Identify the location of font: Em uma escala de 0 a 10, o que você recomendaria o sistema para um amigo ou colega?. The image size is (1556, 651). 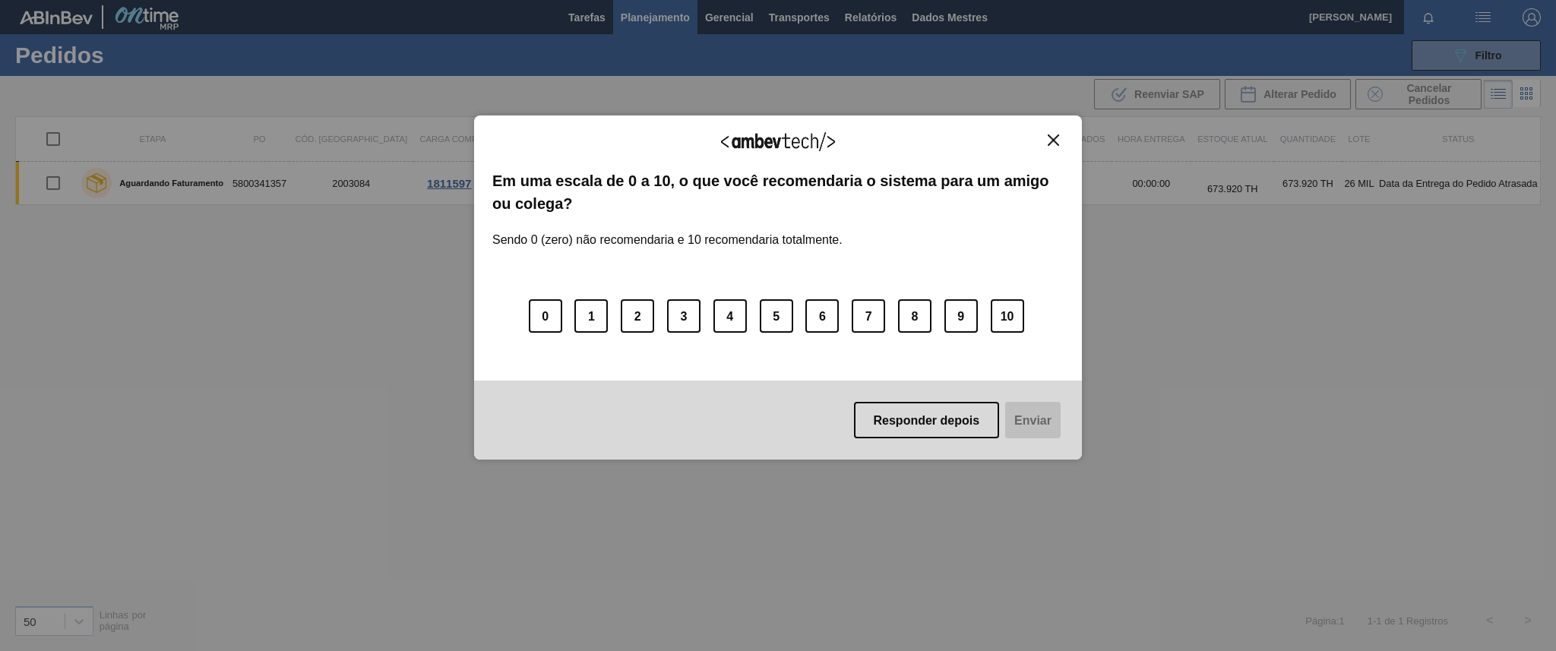
(770, 192).